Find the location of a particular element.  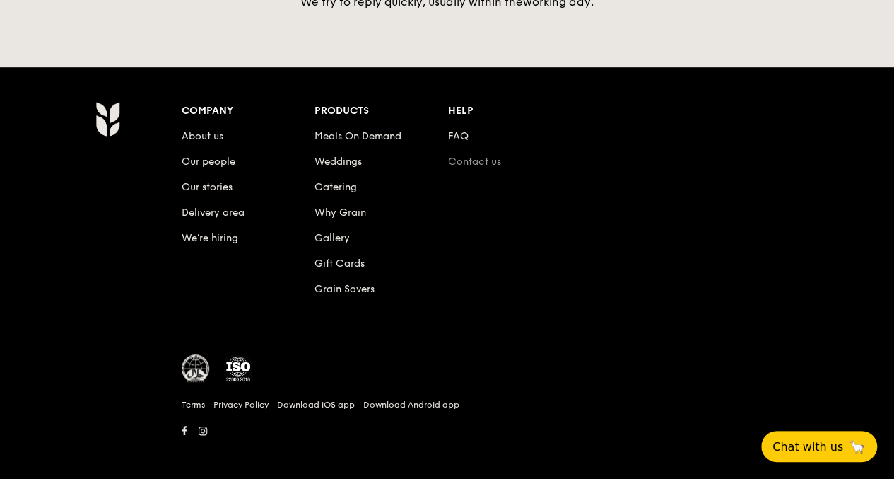

a: Gallery is located at coordinates (332, 238).